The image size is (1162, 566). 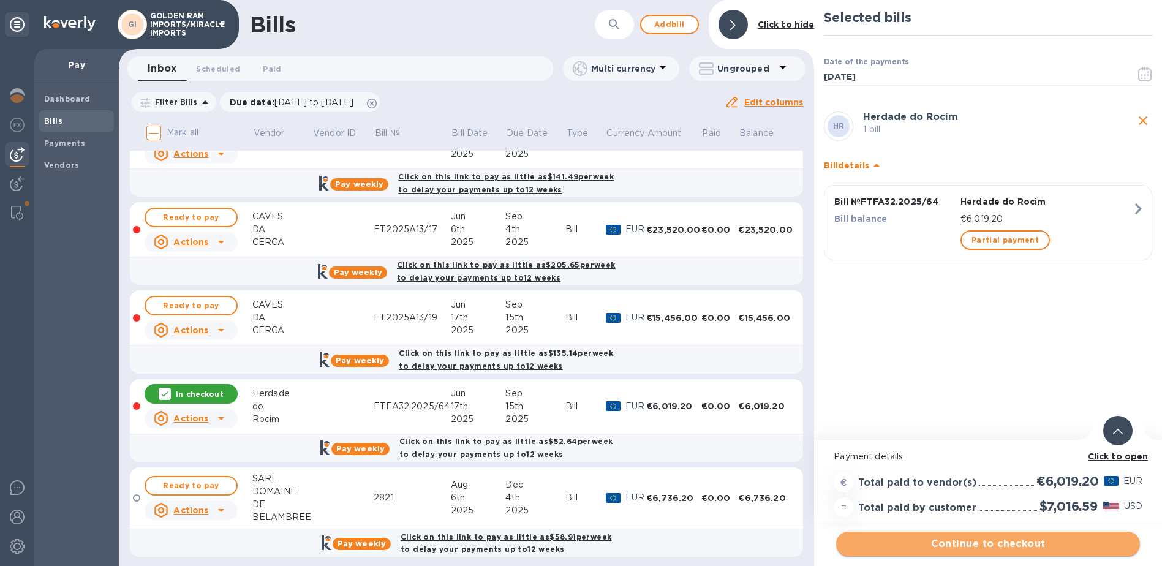 I want to click on button: Bill №FTFA32.2025/64Herdade do RocimBill balance€6,019.20Partial payment, so click(x=988, y=222).